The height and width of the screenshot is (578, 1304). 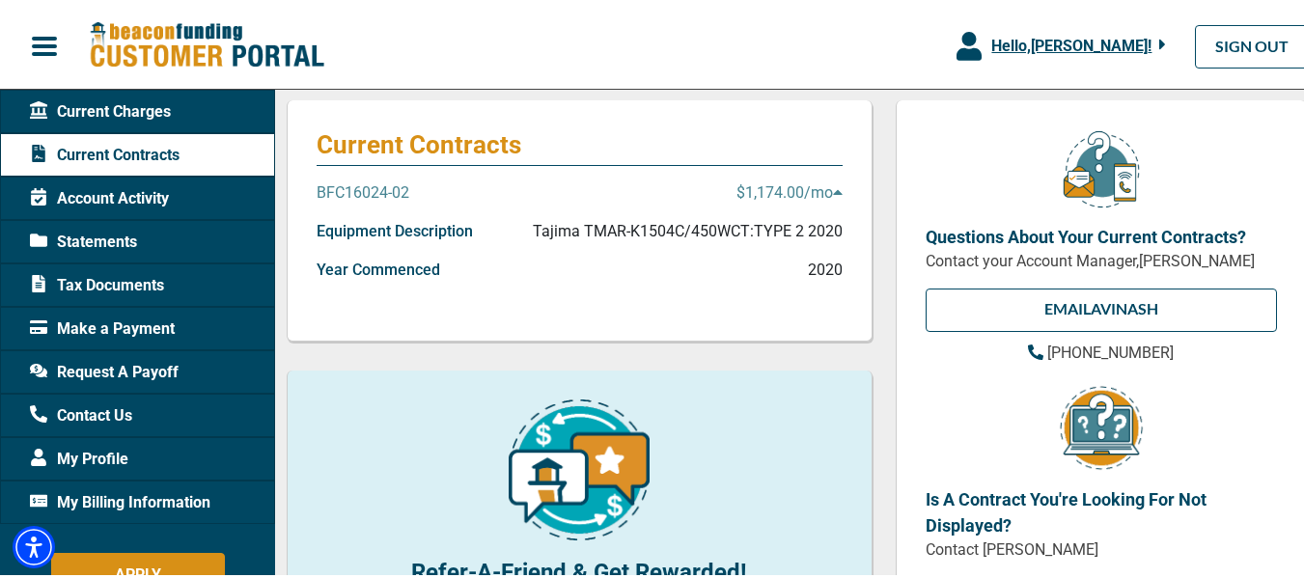 What do you see at coordinates (1101, 307) in the screenshot?
I see `a: EMAILAvinash` at bounding box center [1101, 307].